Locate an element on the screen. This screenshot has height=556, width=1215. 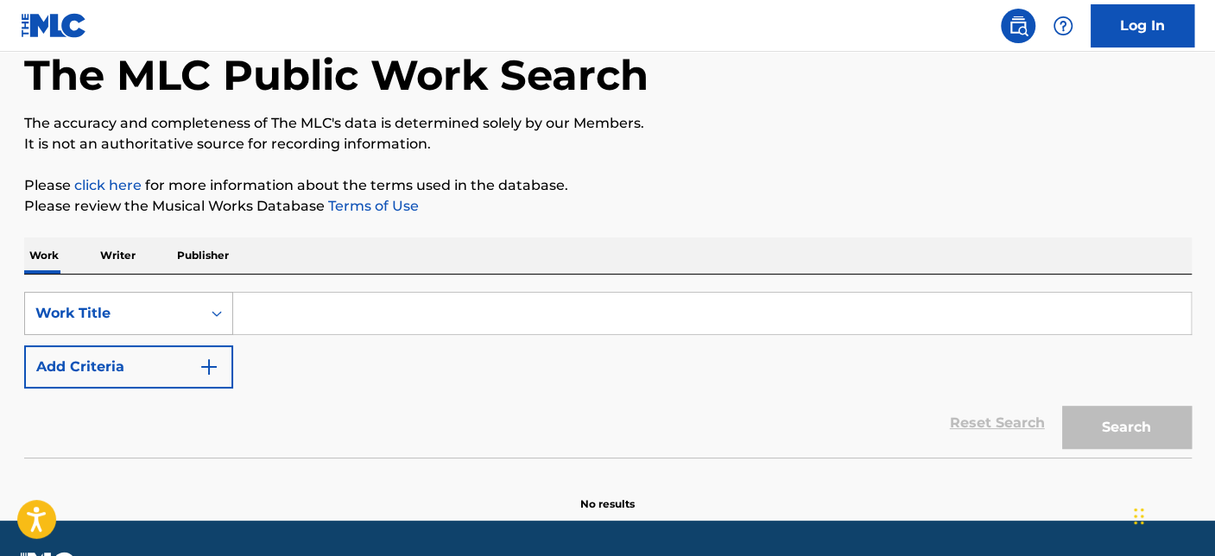
p: Publisher is located at coordinates (203, 256).